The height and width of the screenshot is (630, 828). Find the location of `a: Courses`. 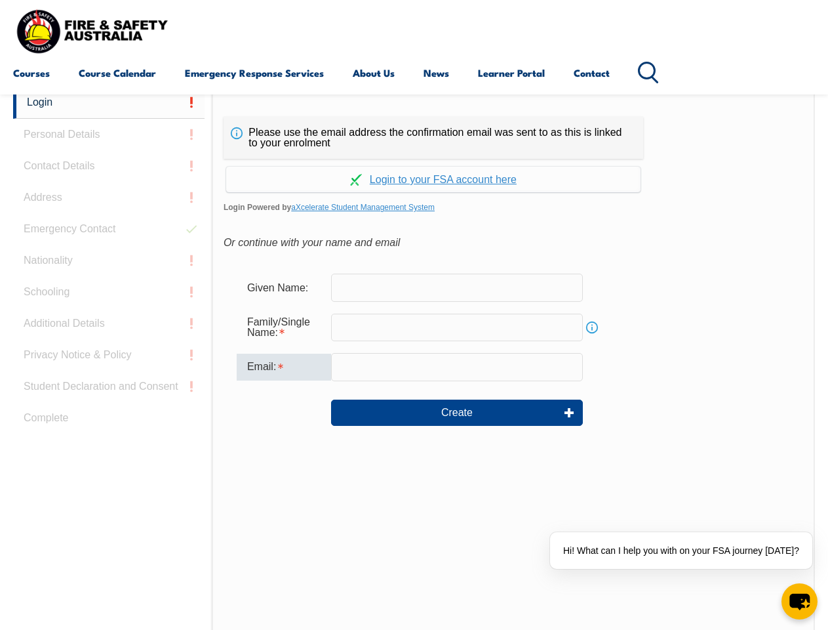

a: Courses is located at coordinates (31, 73).